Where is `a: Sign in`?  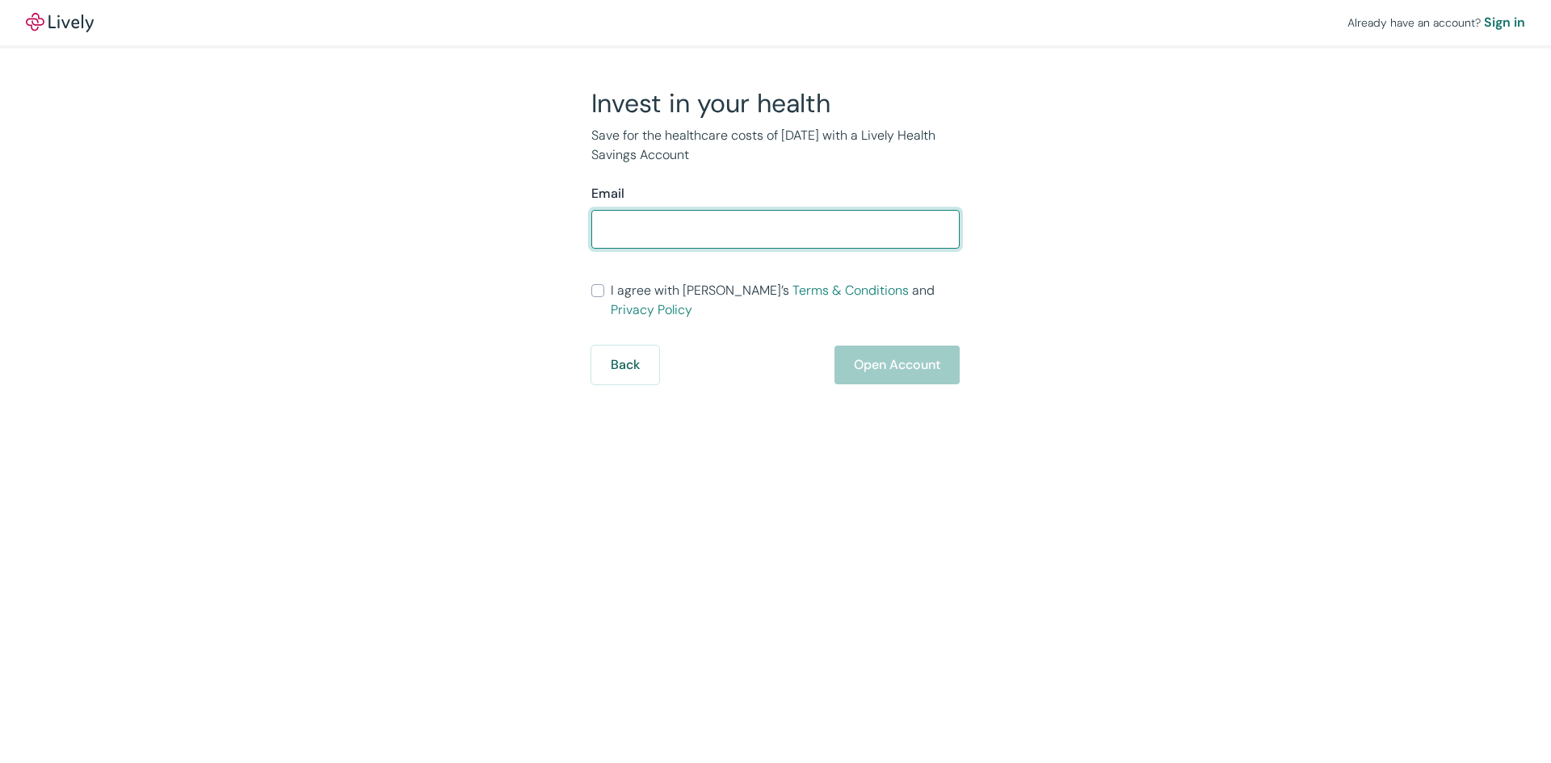 a: Sign in is located at coordinates (1504, 23).